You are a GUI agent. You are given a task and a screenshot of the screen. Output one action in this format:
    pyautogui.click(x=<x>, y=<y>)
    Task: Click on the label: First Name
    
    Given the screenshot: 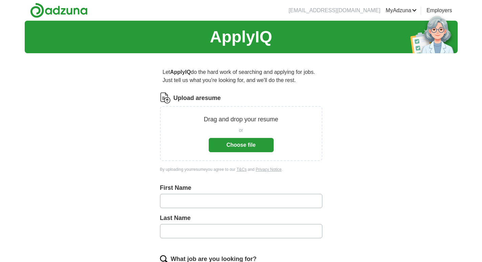 What is the action you would take?
    pyautogui.click(x=241, y=187)
    